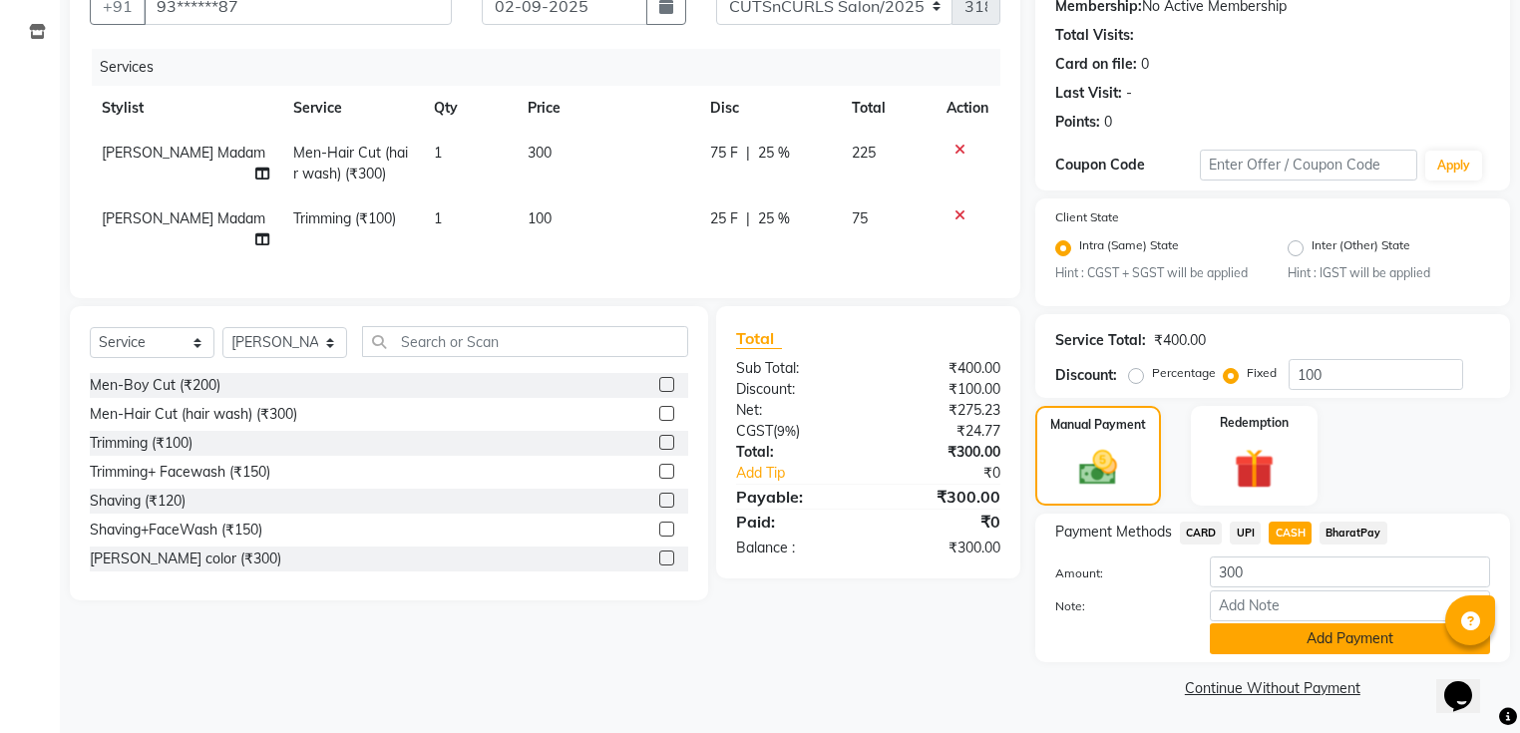 This screenshot has height=733, width=1520. I want to click on div: Net:, so click(794, 410).